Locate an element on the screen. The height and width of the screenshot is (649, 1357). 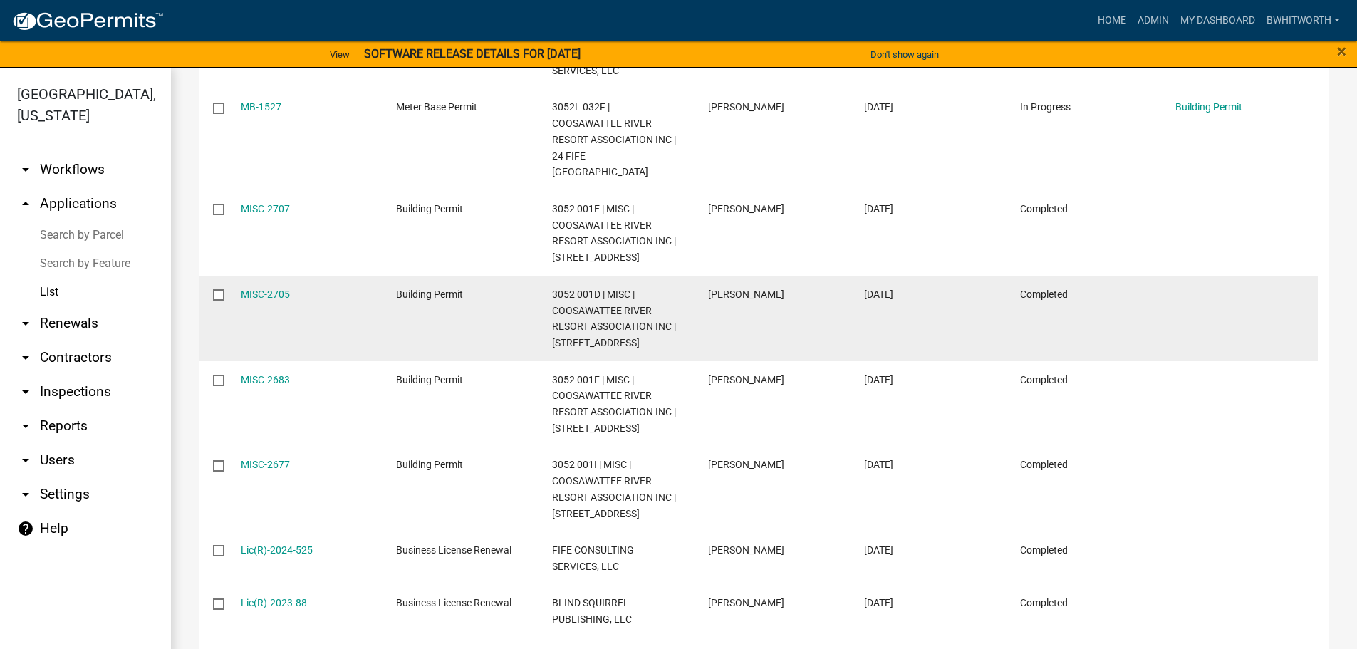
span: 3052L 032F | COOSAWATTEE RIVER RESORT ASSOCIATION INC | 24 FIFE VILLA CT is located at coordinates (614, 139).